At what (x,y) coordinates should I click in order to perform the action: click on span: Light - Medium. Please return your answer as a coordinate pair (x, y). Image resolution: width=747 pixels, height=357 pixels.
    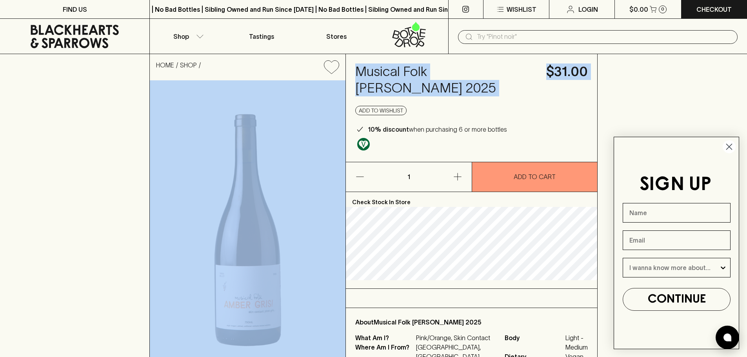
    Looking at the image, I should click on (576, 343).